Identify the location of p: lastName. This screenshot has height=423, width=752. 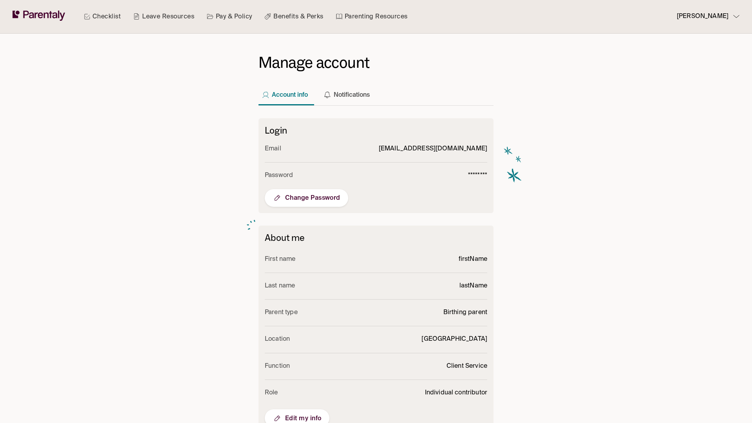
(473, 286).